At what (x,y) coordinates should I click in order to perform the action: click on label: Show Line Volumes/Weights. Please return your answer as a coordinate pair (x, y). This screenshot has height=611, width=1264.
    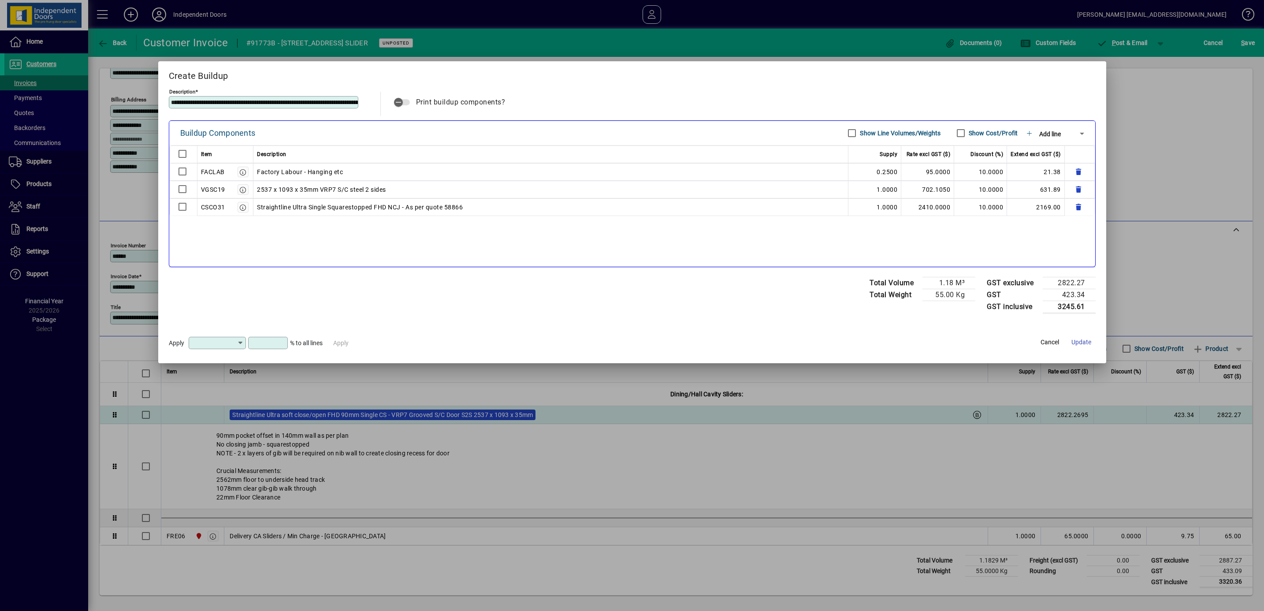
    Looking at the image, I should click on (899, 133).